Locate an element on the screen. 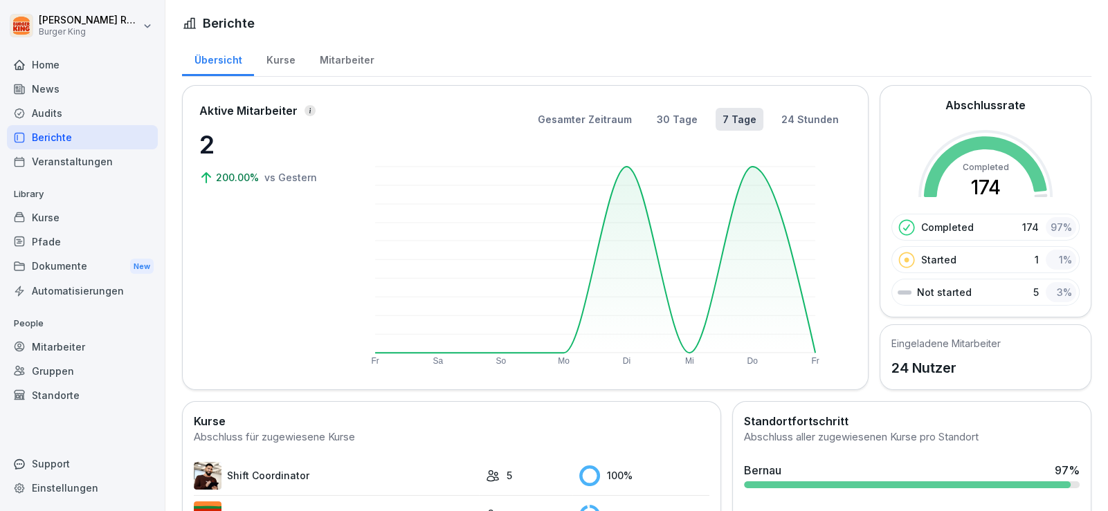 The height and width of the screenshot is (511, 1108). p: 200.00% is located at coordinates (239, 177).